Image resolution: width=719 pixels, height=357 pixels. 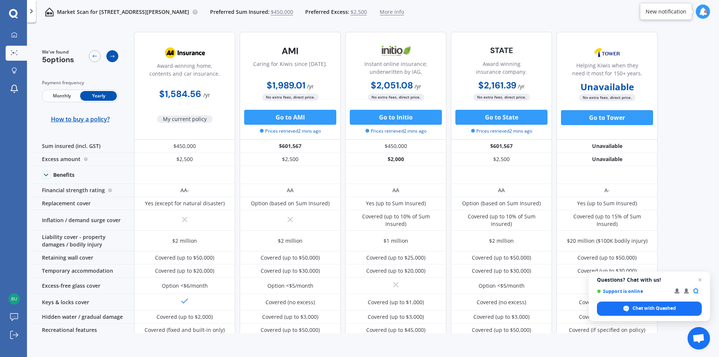 What do you see at coordinates (185, 286) in the screenshot?
I see `div: Option <$6/month` at bounding box center [185, 286].